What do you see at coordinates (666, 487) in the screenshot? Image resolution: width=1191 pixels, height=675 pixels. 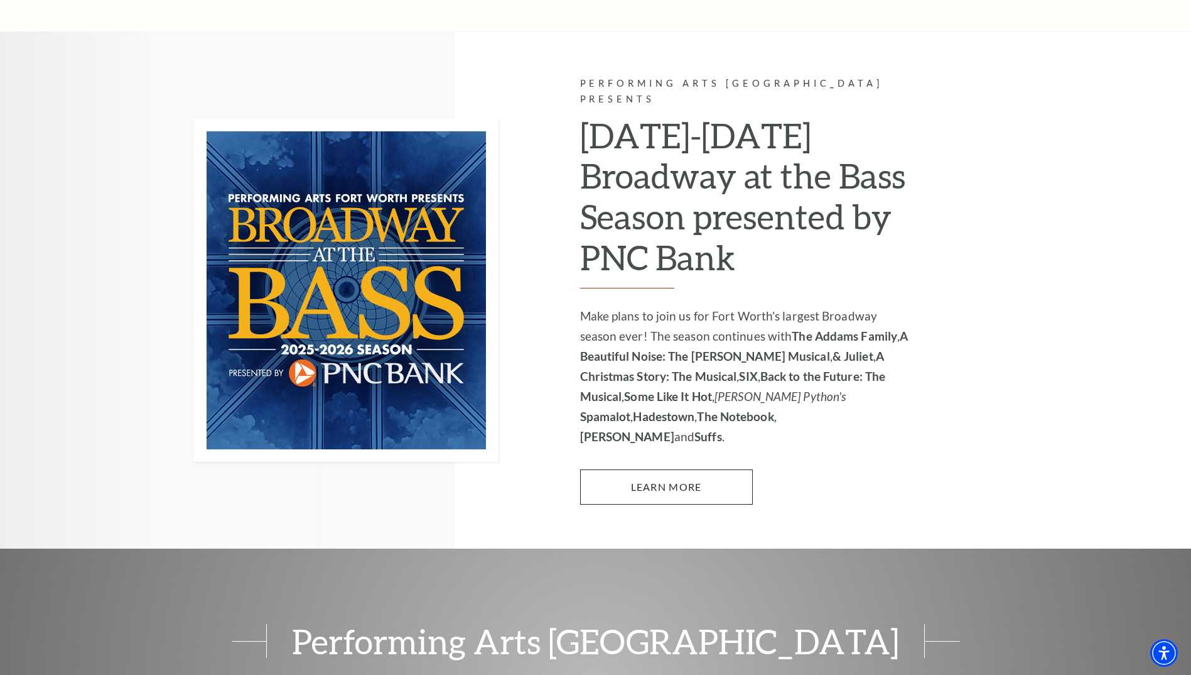 I see `a: Learn More 2025-2026 Broadway at the Bass Season presented by PNC Bank` at bounding box center [666, 487].